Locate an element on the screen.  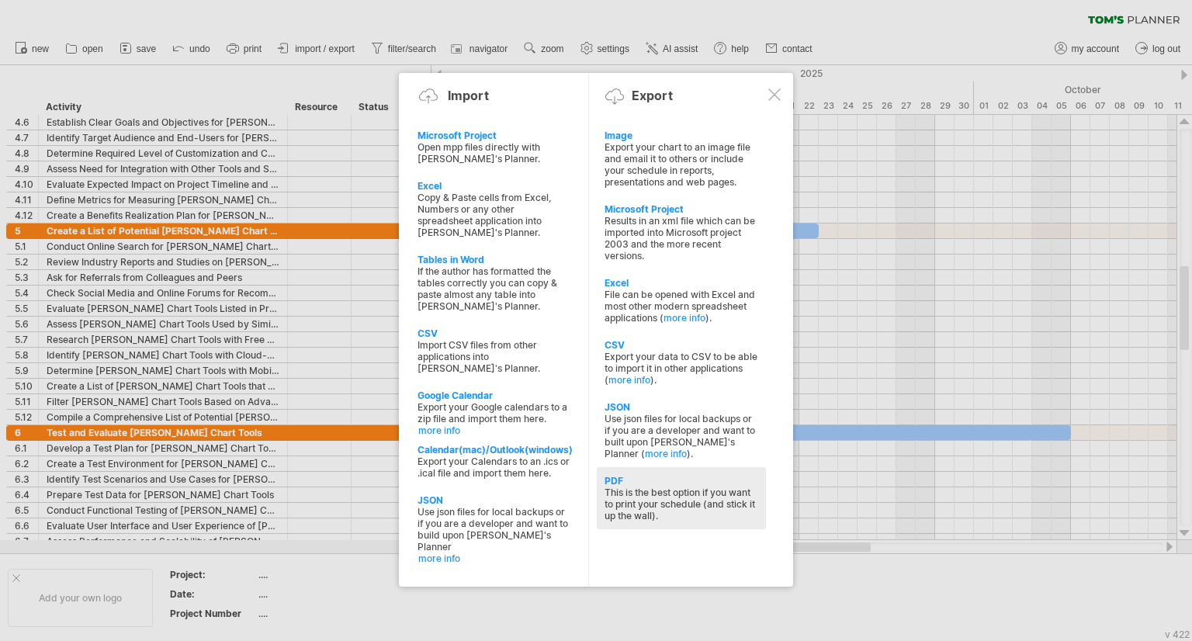
div: JSON is located at coordinates (681, 407).